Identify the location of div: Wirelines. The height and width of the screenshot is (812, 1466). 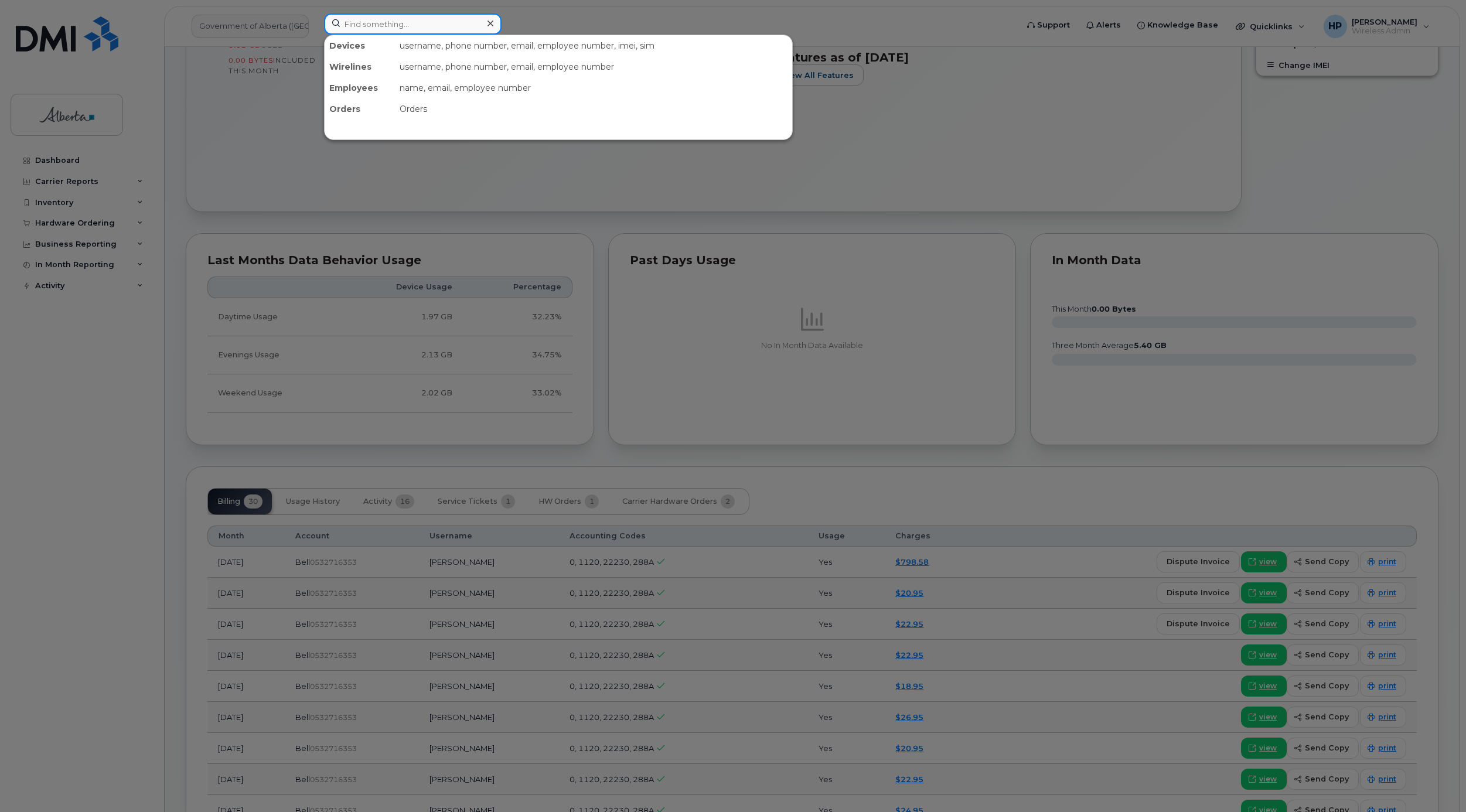
(360, 67).